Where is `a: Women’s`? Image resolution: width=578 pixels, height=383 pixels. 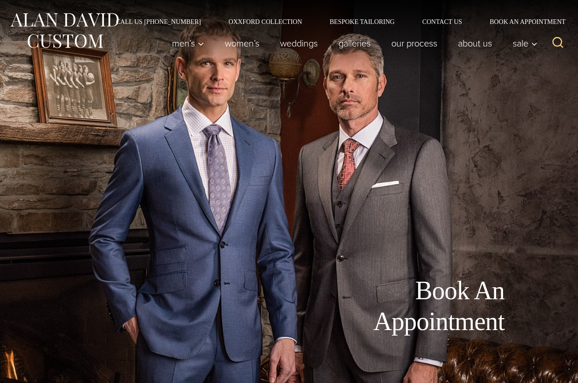
a: Women’s is located at coordinates (242, 43).